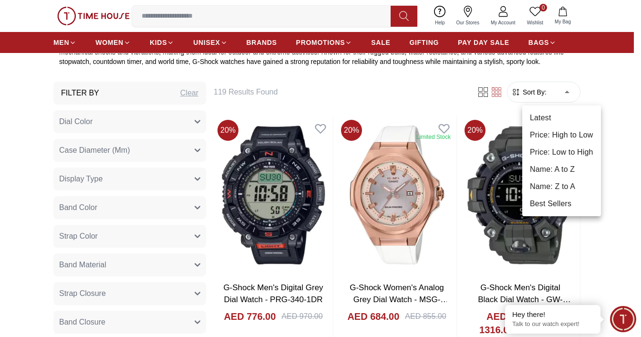 The image size is (641, 337). Describe the element at coordinates (562, 135) in the screenshot. I see `li: Price: High to Low` at that location.